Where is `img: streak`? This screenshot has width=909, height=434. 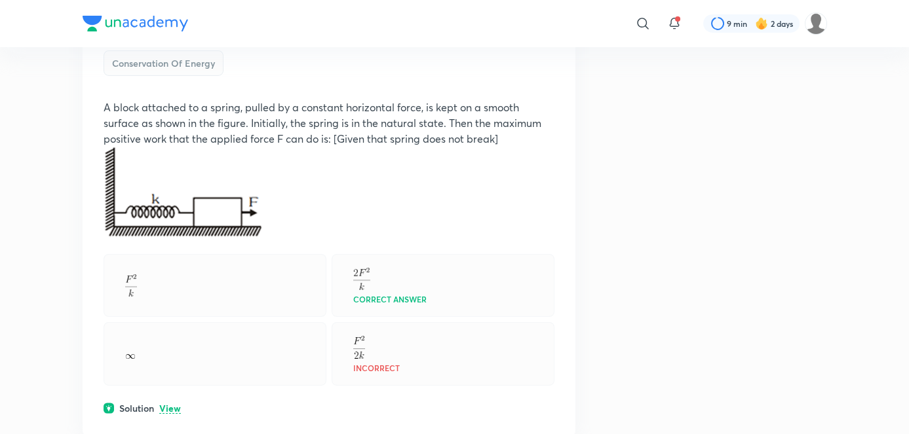
img: streak is located at coordinates (761, 24).